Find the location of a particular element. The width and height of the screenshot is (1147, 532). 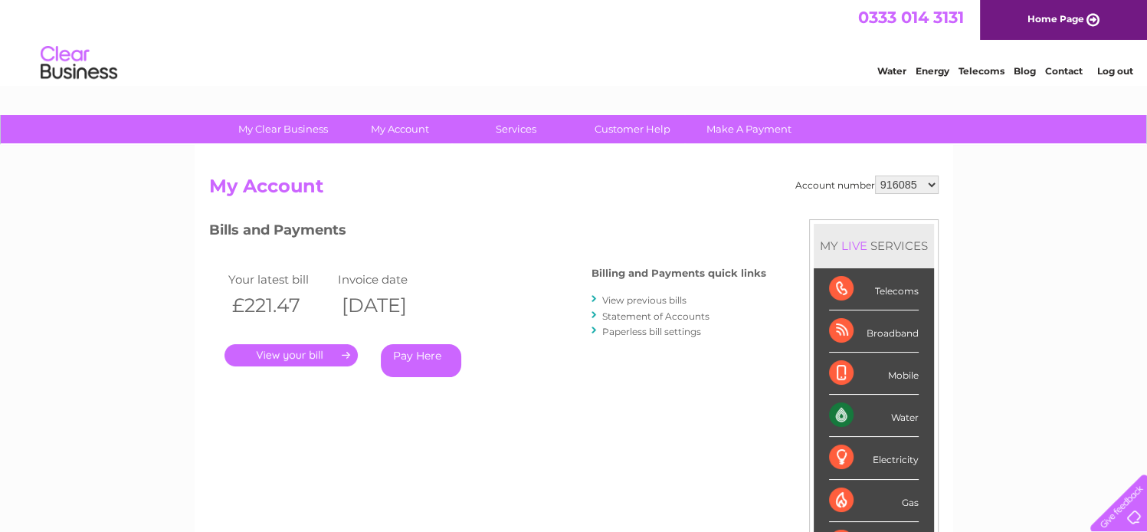

a: My Account is located at coordinates (399, 129).